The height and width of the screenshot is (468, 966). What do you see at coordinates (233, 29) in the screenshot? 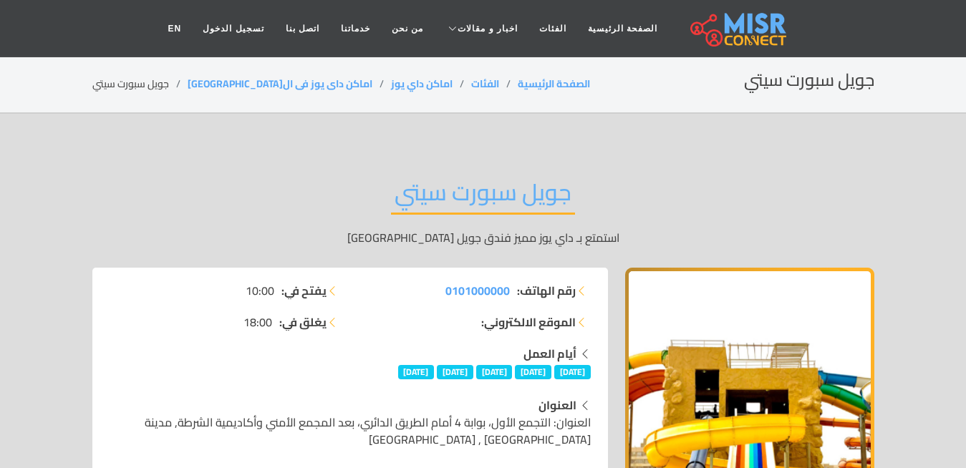
I see `a: تسجيل الدخول` at bounding box center [233, 29].